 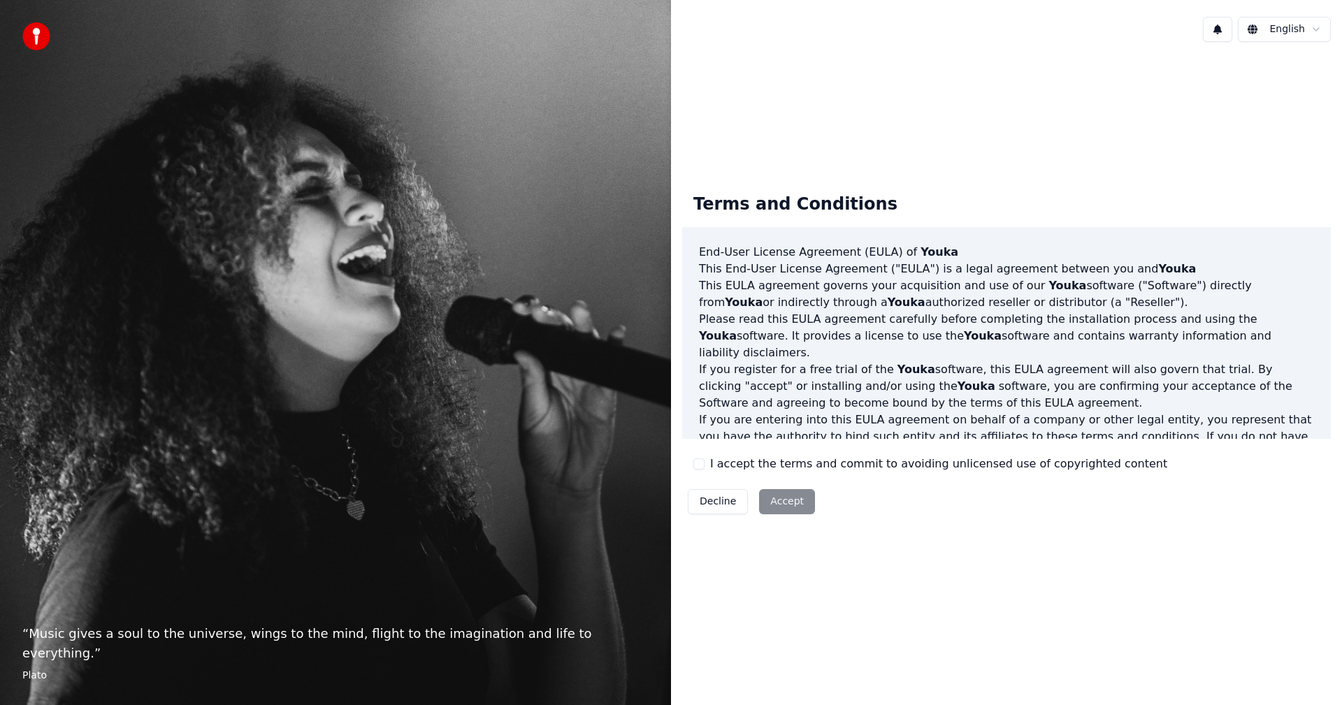 I want to click on p: This EULA agreement governs your acquisition and use of our software ("Software") directly from o..., so click(x=1007, y=294).